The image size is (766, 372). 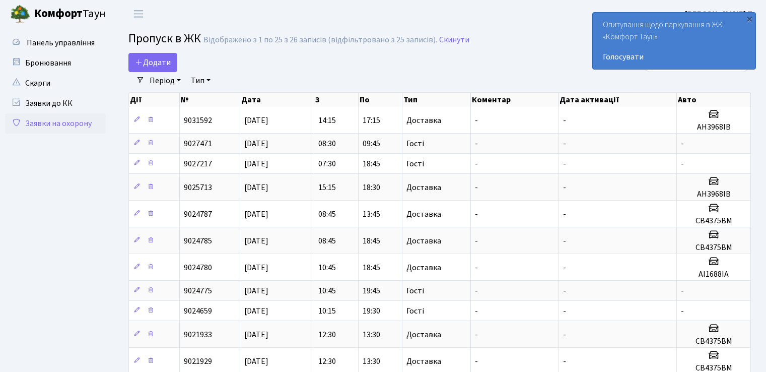 What do you see at coordinates (210, 100) in the screenshot?
I see `th: №` at bounding box center [210, 100].